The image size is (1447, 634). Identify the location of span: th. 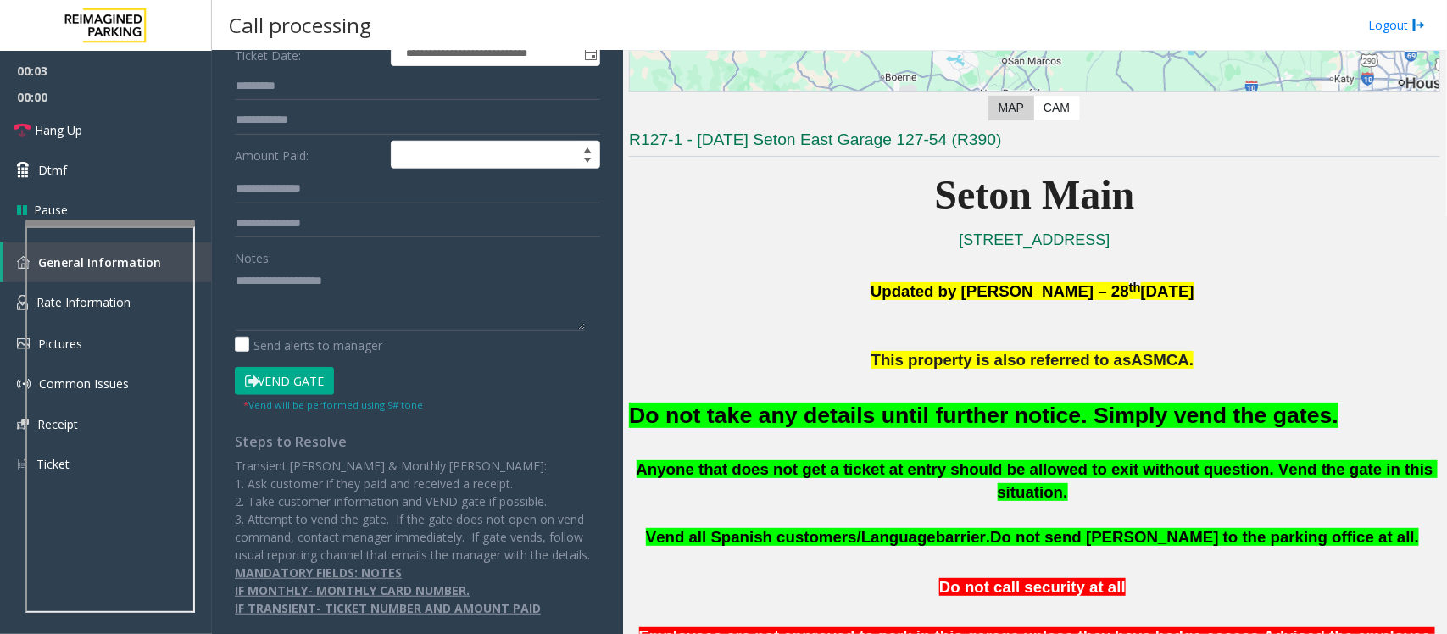
(1135, 287).